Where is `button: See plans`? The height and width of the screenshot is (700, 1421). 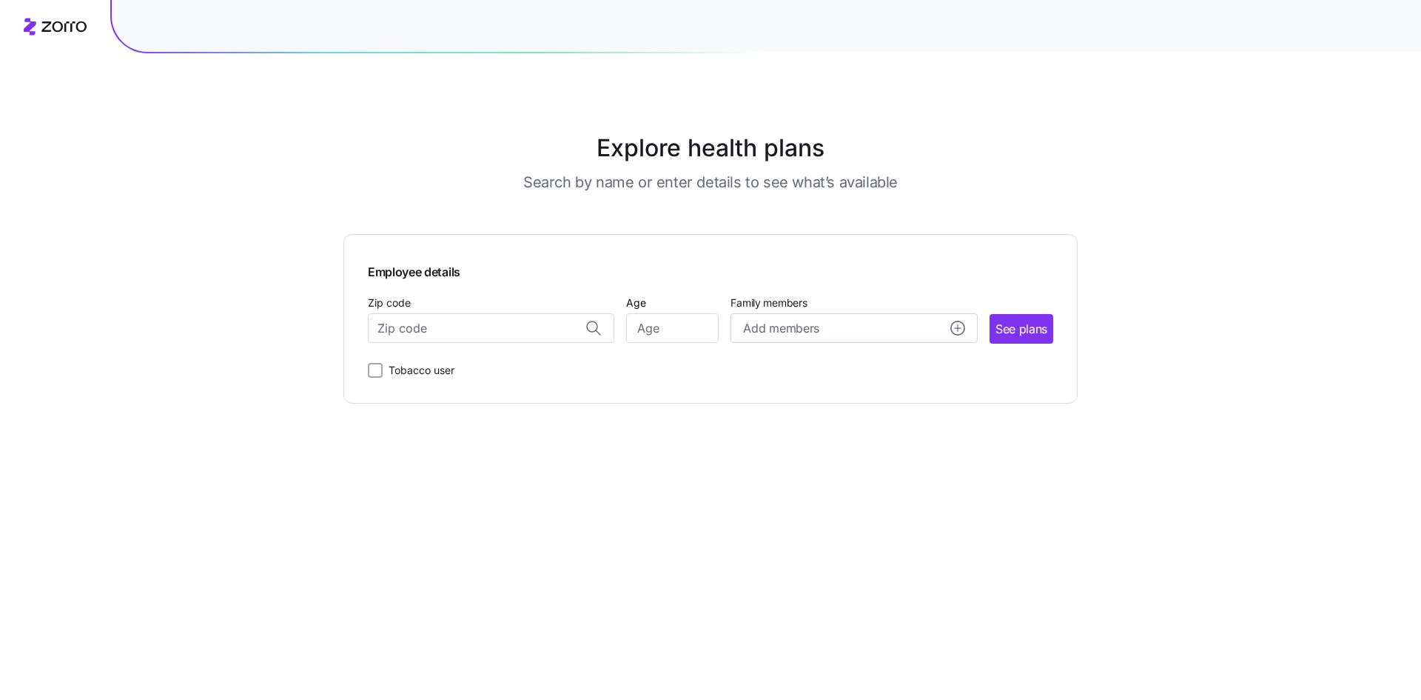
button: See plans is located at coordinates (1022, 329).